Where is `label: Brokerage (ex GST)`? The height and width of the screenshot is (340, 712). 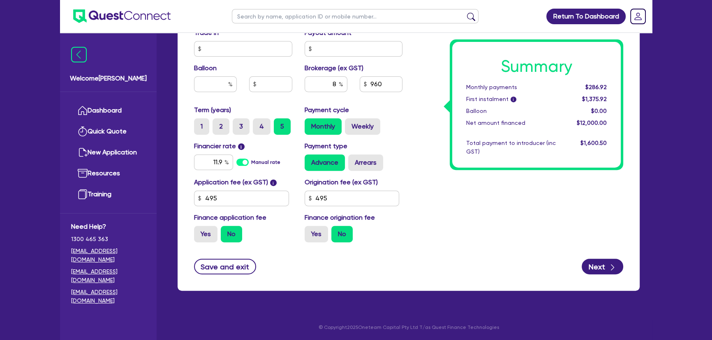 label: Brokerage (ex GST) is located at coordinates (334, 68).